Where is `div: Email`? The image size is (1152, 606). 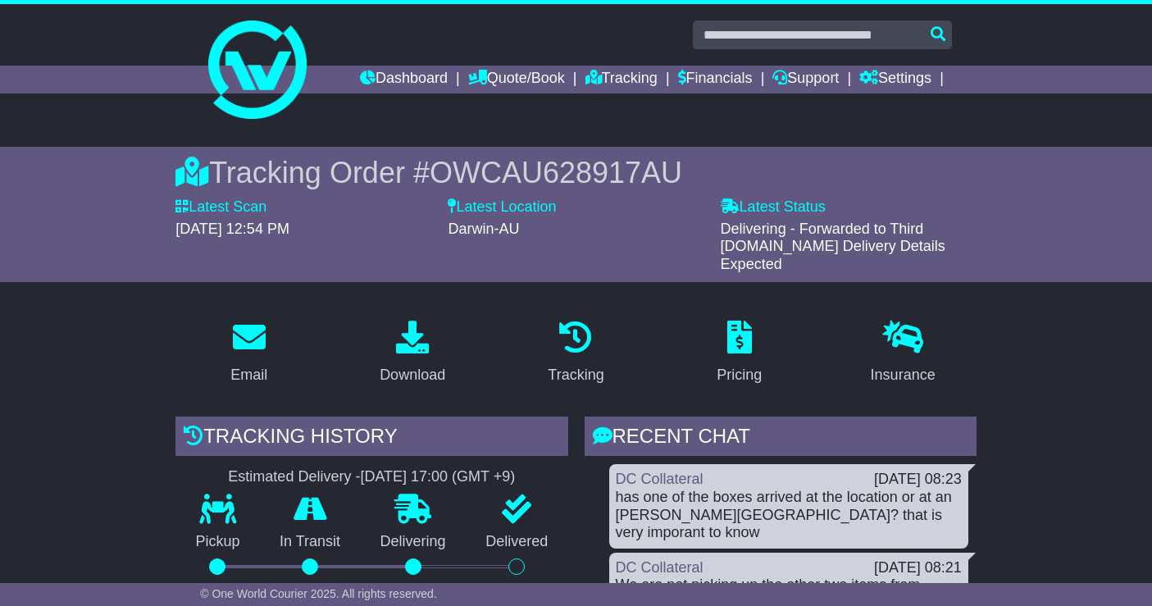
div: Email is located at coordinates (248, 375).